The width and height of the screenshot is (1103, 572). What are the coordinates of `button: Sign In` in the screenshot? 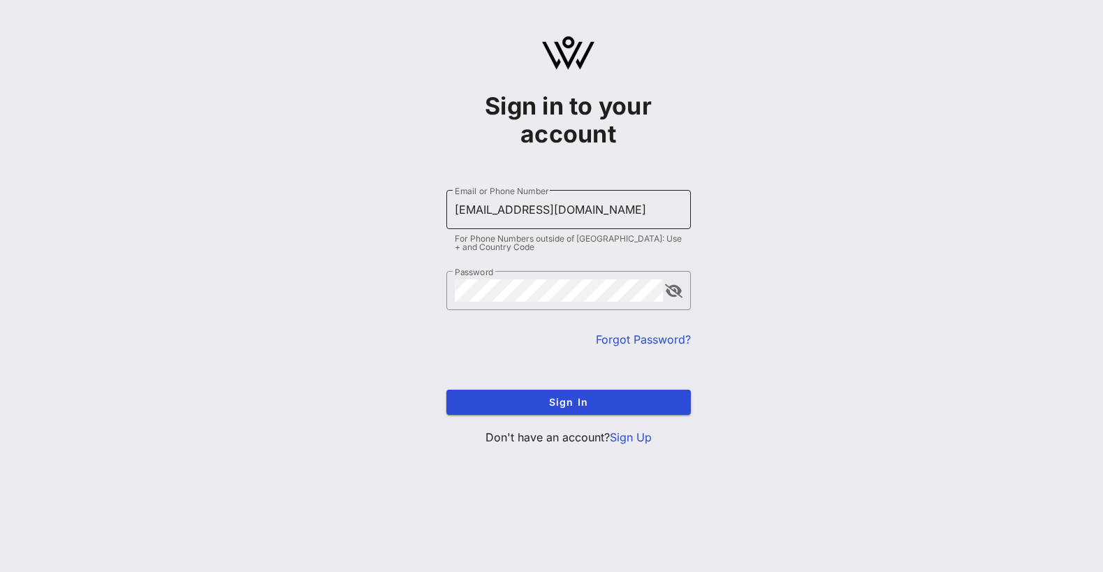 It's located at (569, 402).